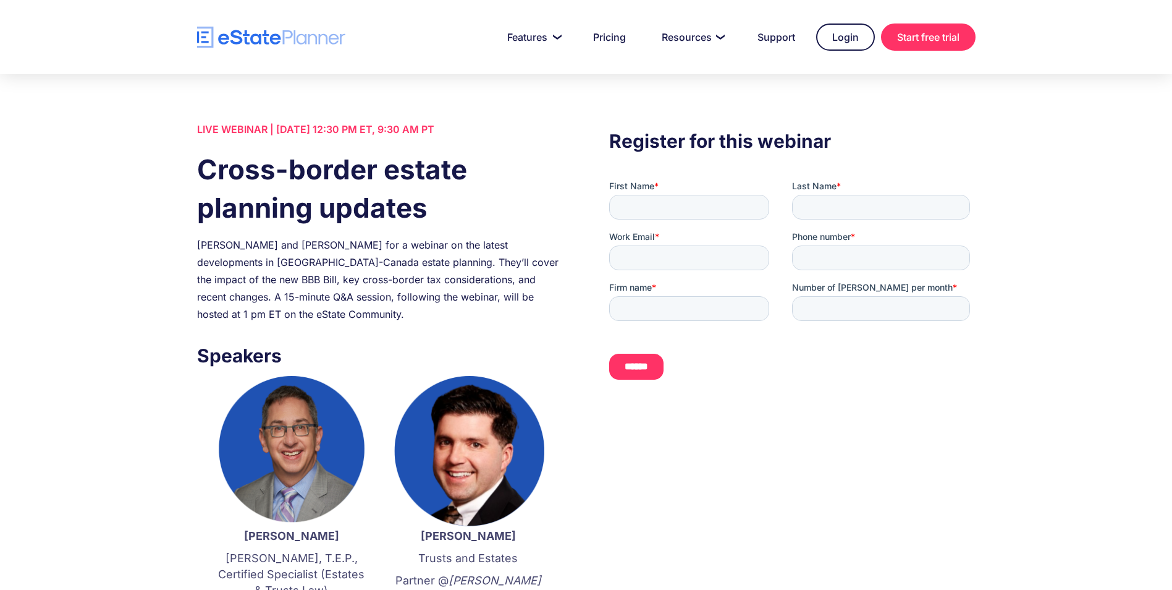 The image size is (1172, 590). Describe the element at coordinates (468, 558) in the screenshot. I see `p: Trusts and Estates` at that location.